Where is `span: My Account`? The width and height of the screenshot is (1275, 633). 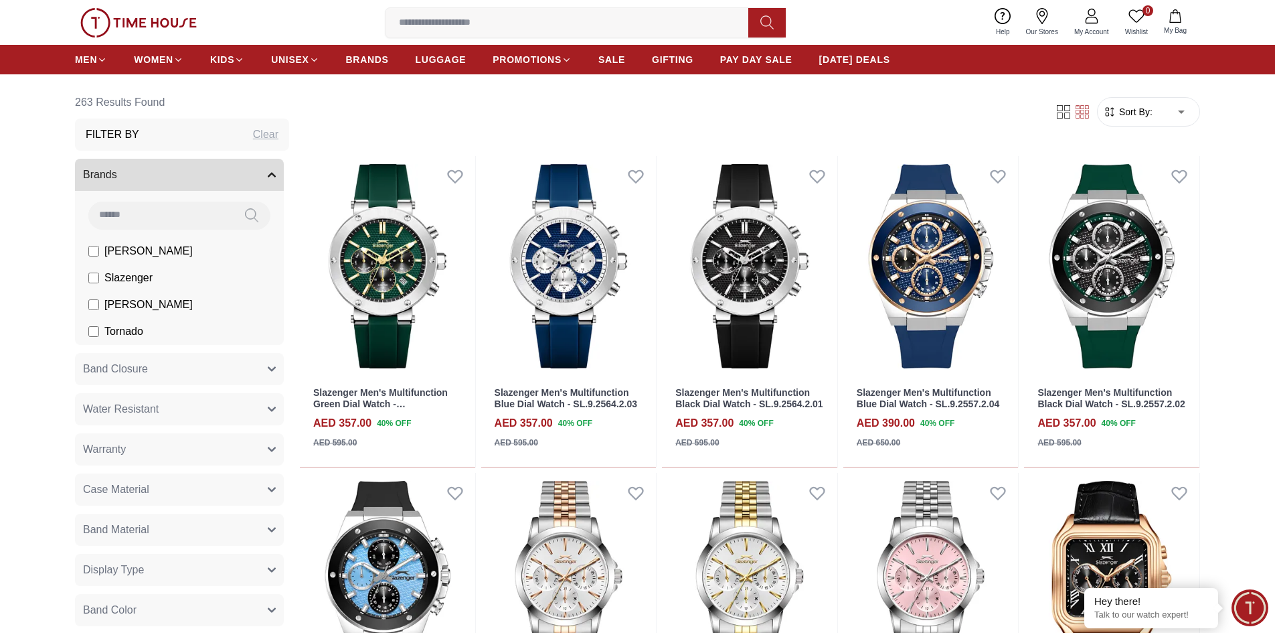 span: My Account is located at coordinates (1092, 31).